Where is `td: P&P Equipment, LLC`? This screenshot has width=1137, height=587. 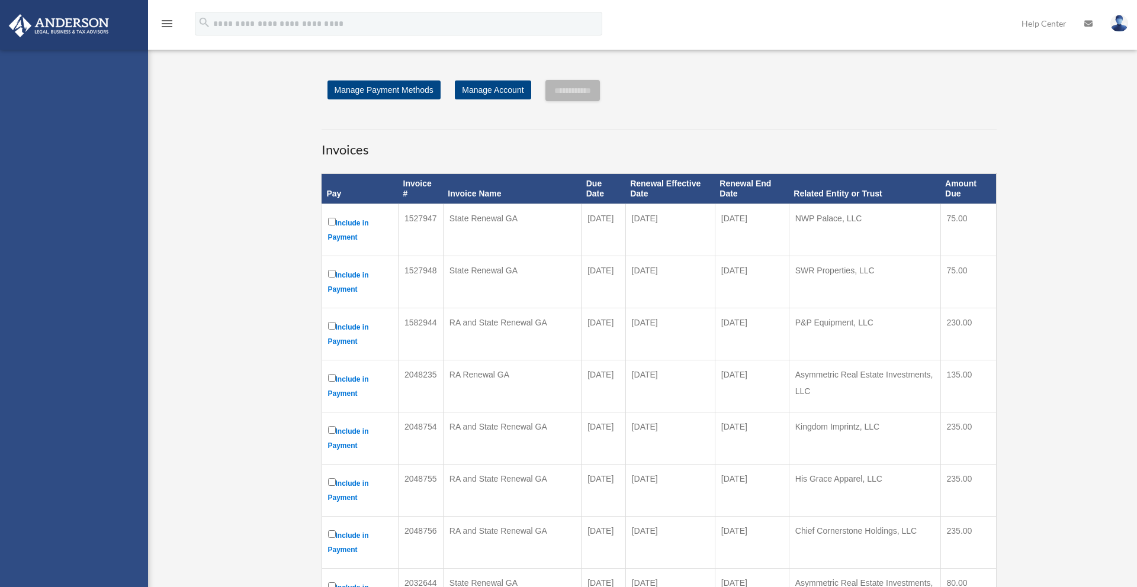 td: P&P Equipment, LLC is located at coordinates (865, 334).